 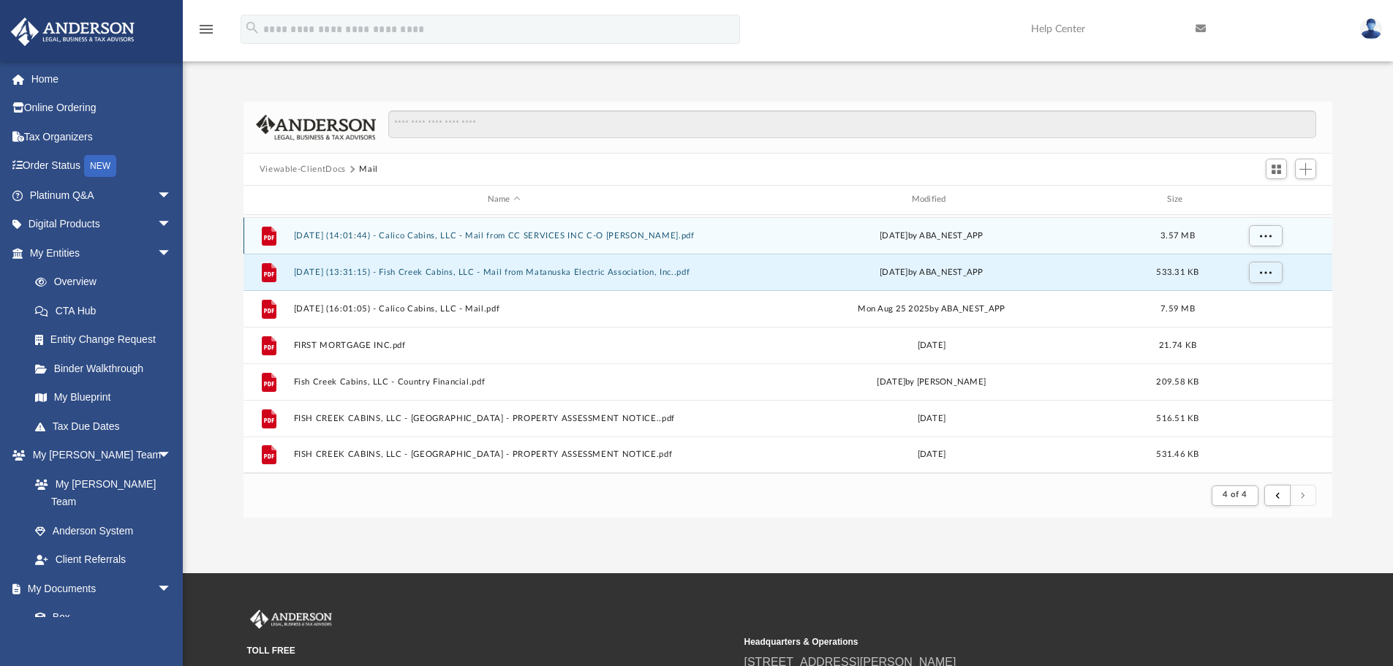 What do you see at coordinates (102, 137) in the screenshot?
I see `a: Tax Organizers` at bounding box center [102, 137].